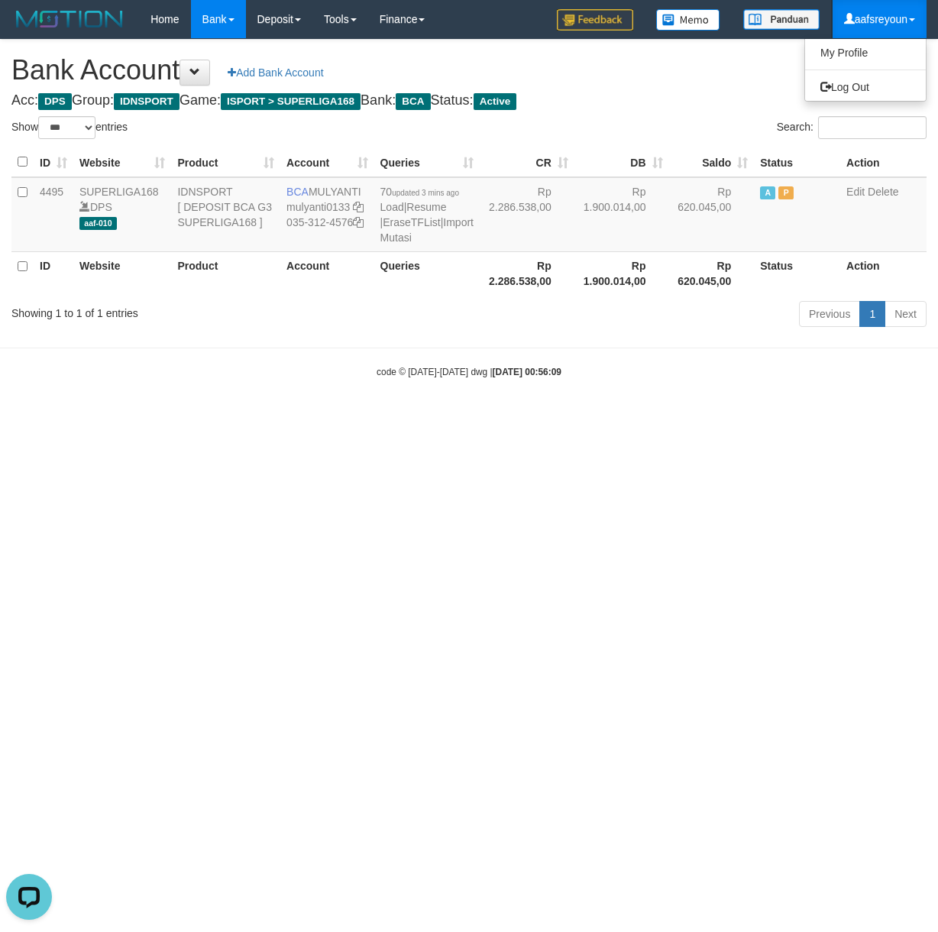 The height and width of the screenshot is (932, 938). Describe the element at coordinates (527, 273) in the screenshot. I see `th: Rp 2.286.538,00` at that location.